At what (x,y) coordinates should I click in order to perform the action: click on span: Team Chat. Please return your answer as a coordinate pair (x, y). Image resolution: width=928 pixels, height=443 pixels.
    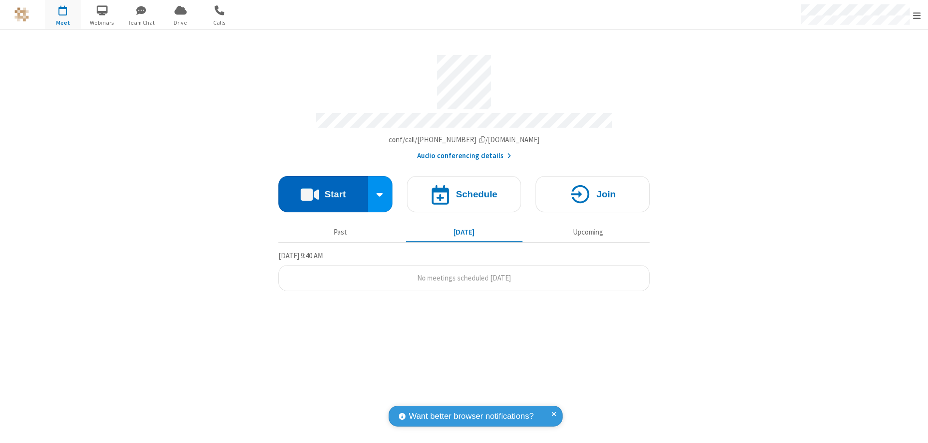
    Looking at the image, I should click on (141, 23).